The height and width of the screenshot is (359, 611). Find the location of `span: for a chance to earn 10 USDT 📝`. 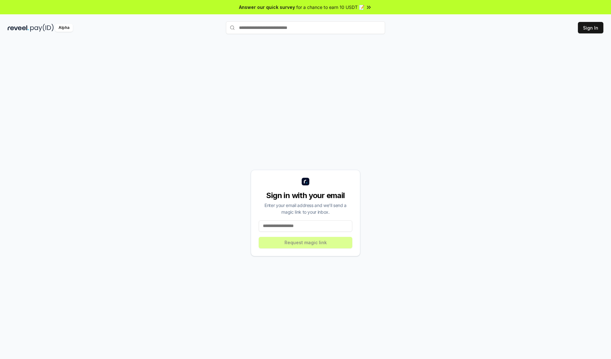

span: for a chance to earn 10 USDT 📝 is located at coordinates (330, 7).